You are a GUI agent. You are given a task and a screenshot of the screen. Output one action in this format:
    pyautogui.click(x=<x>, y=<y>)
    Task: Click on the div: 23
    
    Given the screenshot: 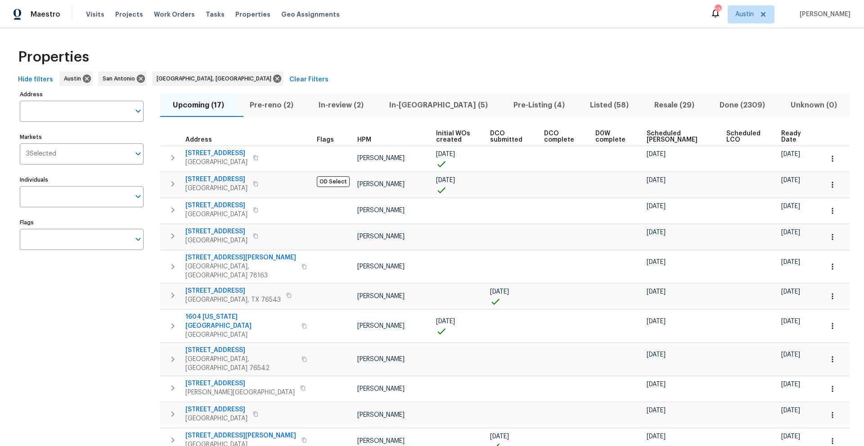 What is the action you would take?
    pyautogui.click(x=718, y=10)
    